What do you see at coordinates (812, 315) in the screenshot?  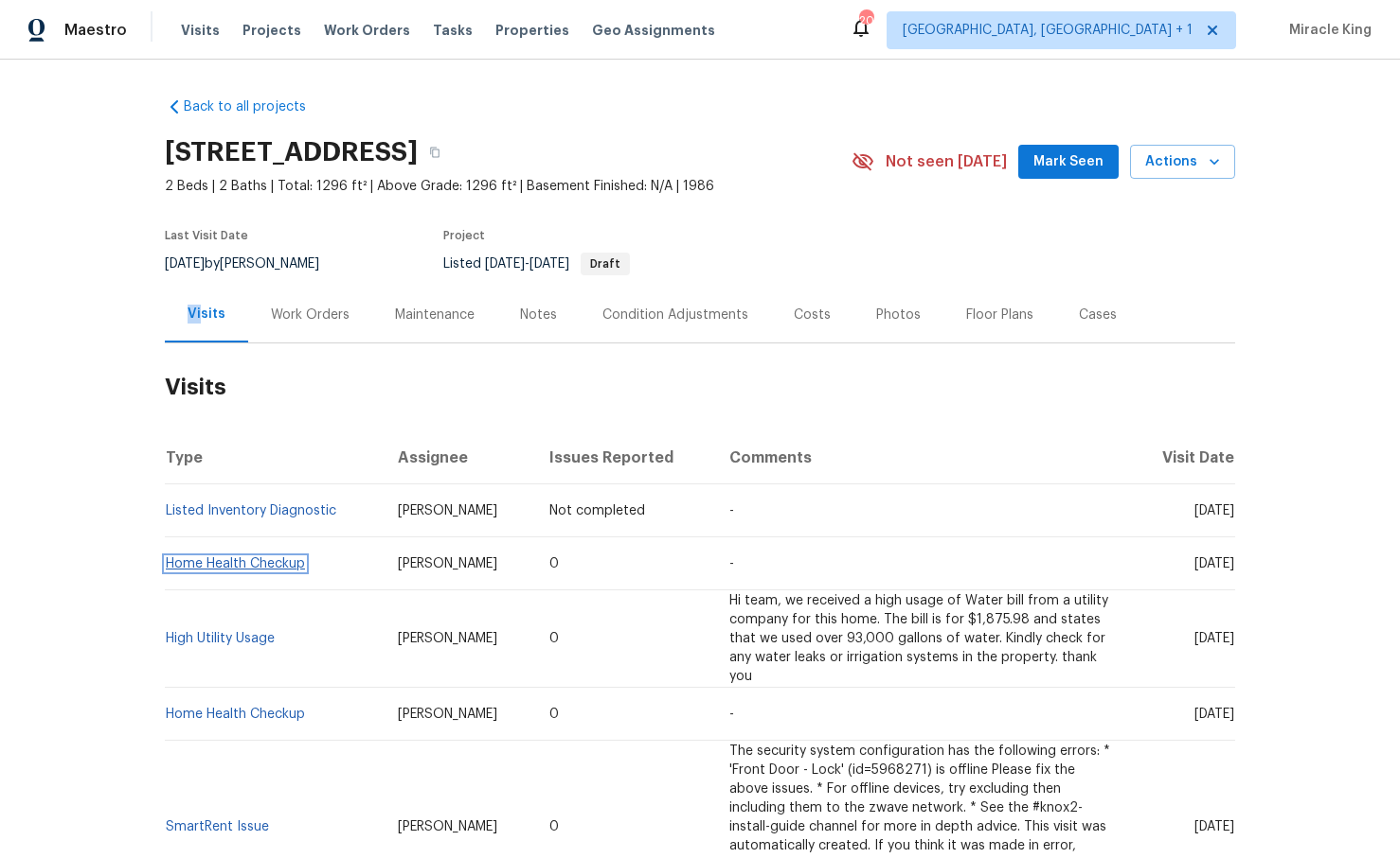 I see `div: Costs` at bounding box center [812, 315].